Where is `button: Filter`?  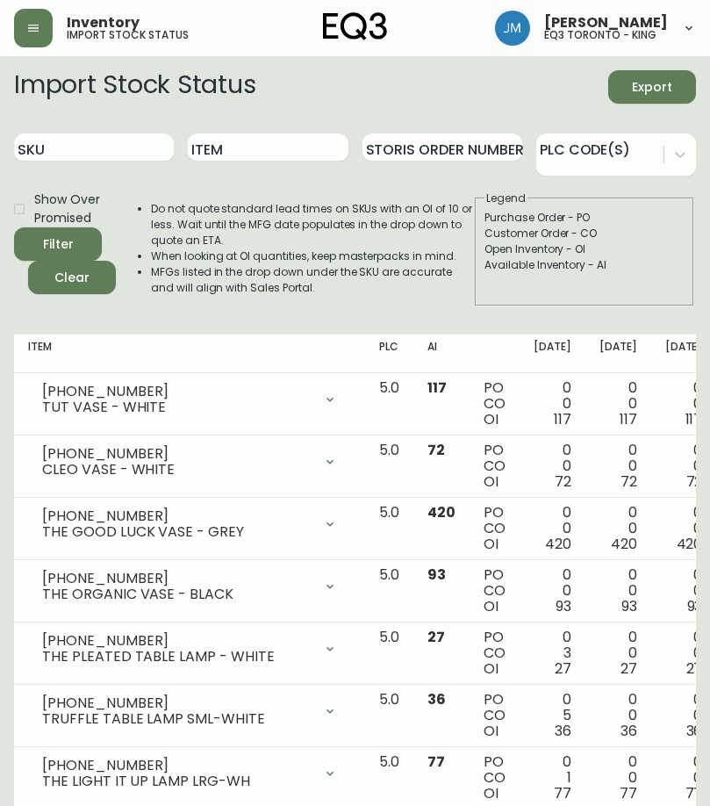 button: Filter is located at coordinates (58, 244).